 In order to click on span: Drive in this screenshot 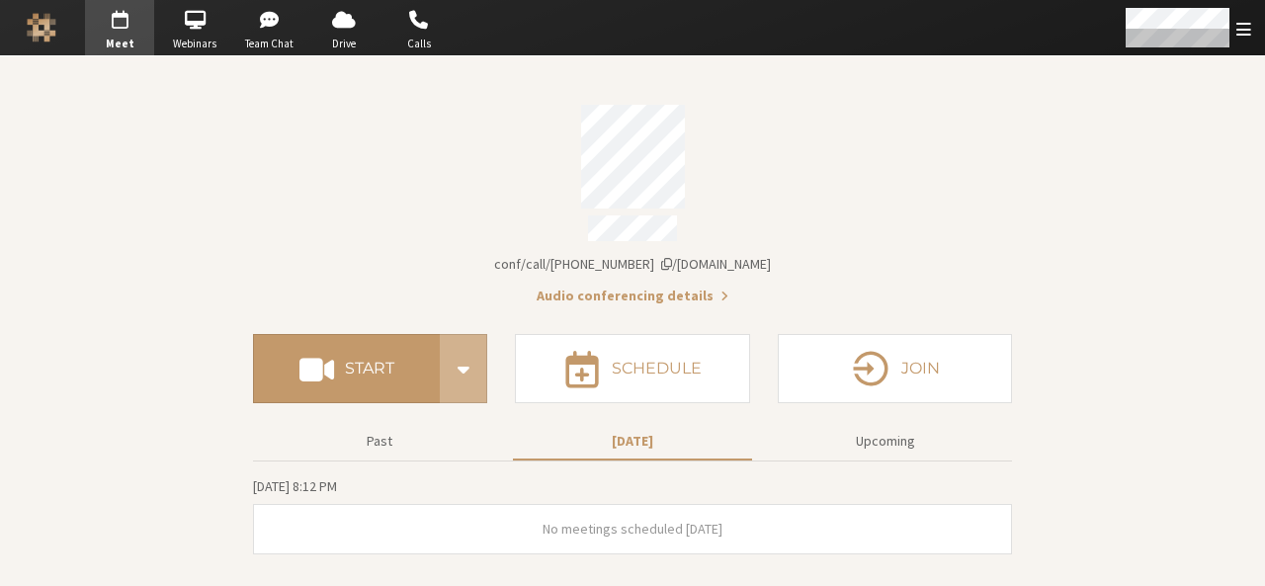, I will do `click(344, 43)`.